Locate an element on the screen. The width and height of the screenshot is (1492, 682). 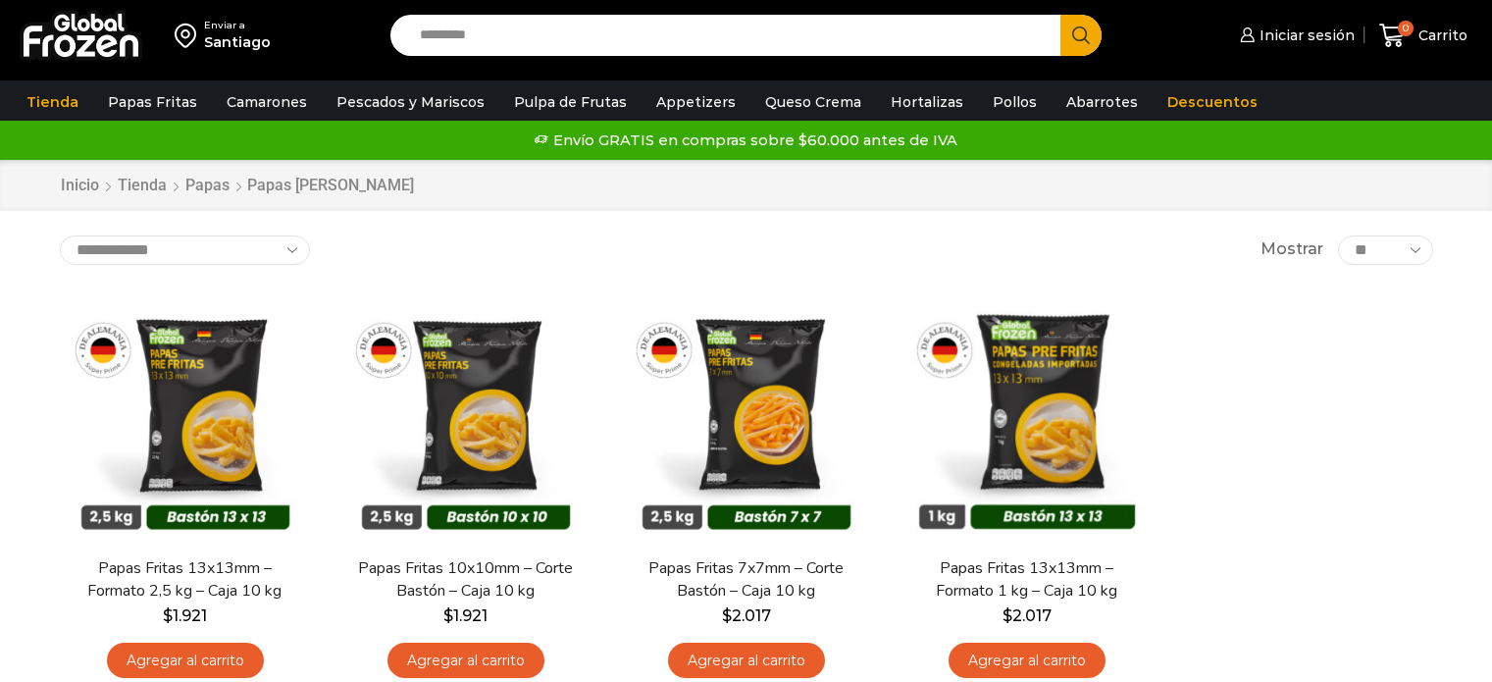
a: Abarrotes is located at coordinates (1102, 102).